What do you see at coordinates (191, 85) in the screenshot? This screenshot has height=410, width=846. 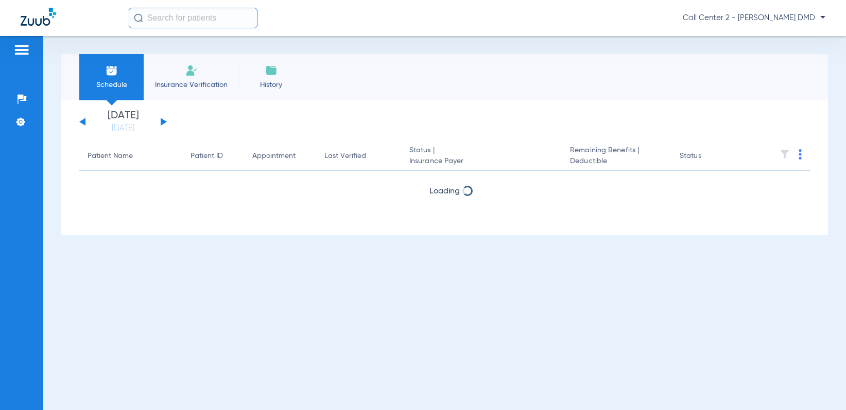 I see `span: Insurance Verification` at bounding box center [191, 85].